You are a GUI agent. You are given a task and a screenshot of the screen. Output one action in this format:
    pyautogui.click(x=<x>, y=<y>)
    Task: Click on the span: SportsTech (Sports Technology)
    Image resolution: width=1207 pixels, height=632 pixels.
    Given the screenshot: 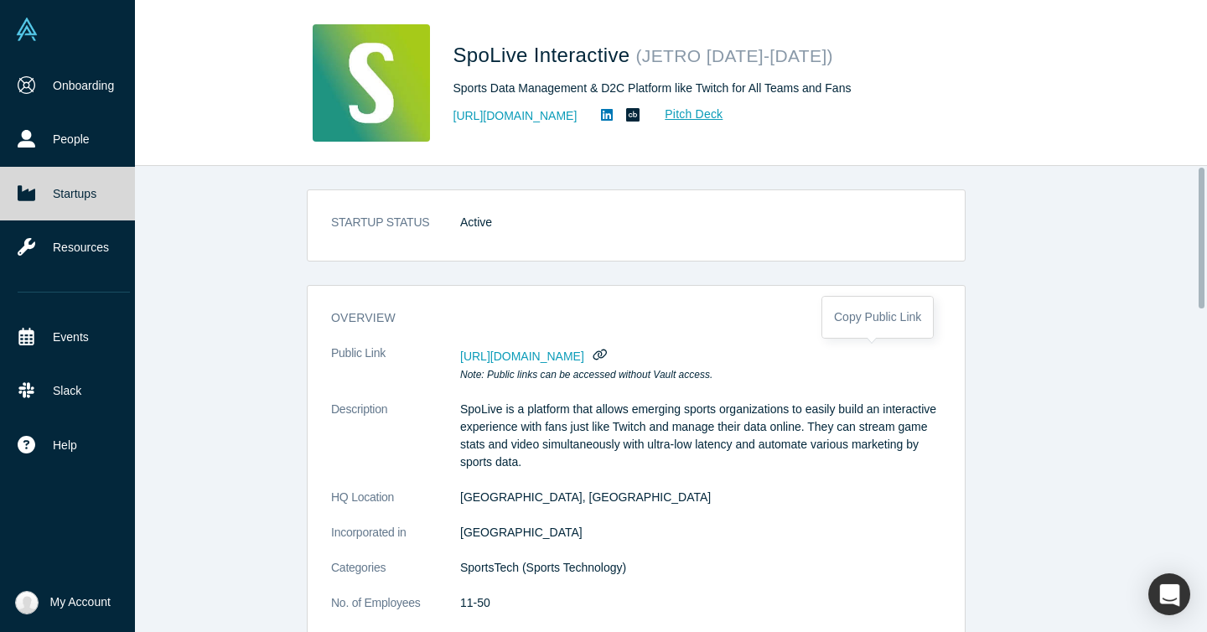 What is the action you would take?
    pyautogui.click(x=543, y=567)
    